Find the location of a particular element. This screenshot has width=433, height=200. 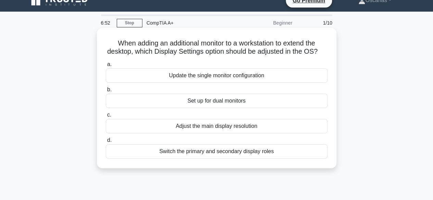

div: 6:52 is located at coordinates (107, 23).